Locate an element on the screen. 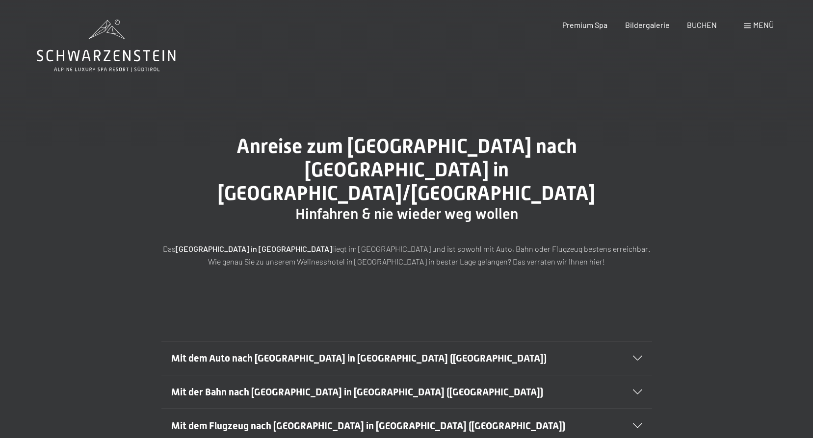  span: Hinfahren & nie wieder weg wollen is located at coordinates (407, 214).